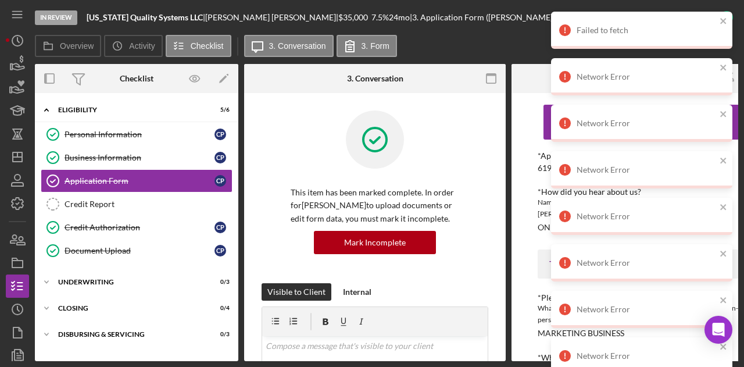  Describe the element at coordinates (298, 46) in the screenshot. I see `label: 3. Conversation` at that location.